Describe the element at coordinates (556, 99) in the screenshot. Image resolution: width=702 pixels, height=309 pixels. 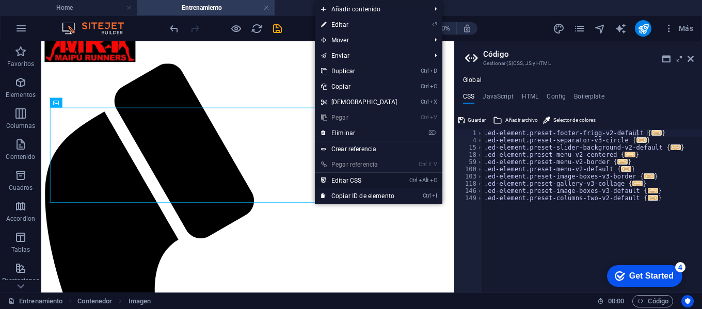
I see `h4: Config` at that location.